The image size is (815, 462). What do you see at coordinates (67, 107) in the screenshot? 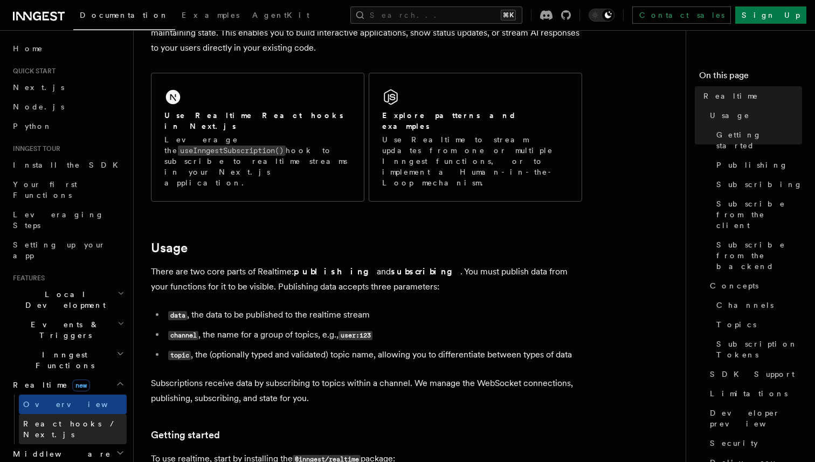
I see `a: Node.js` at bounding box center [67, 107].